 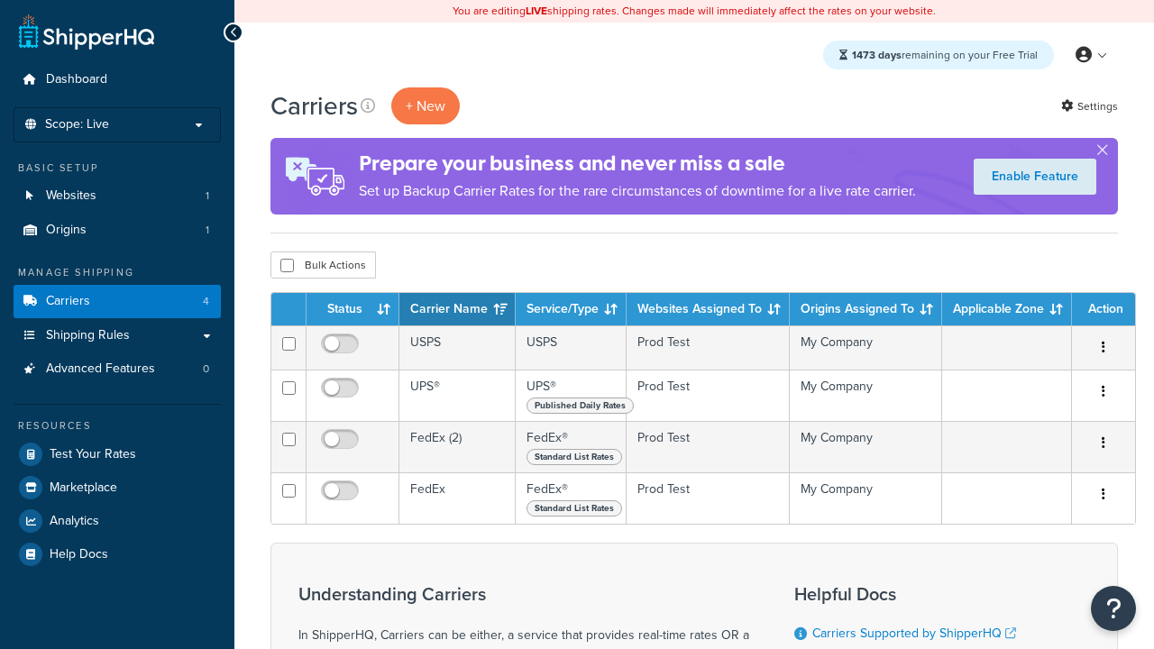 I want to click on span: Test Your Rates, so click(x=93, y=454).